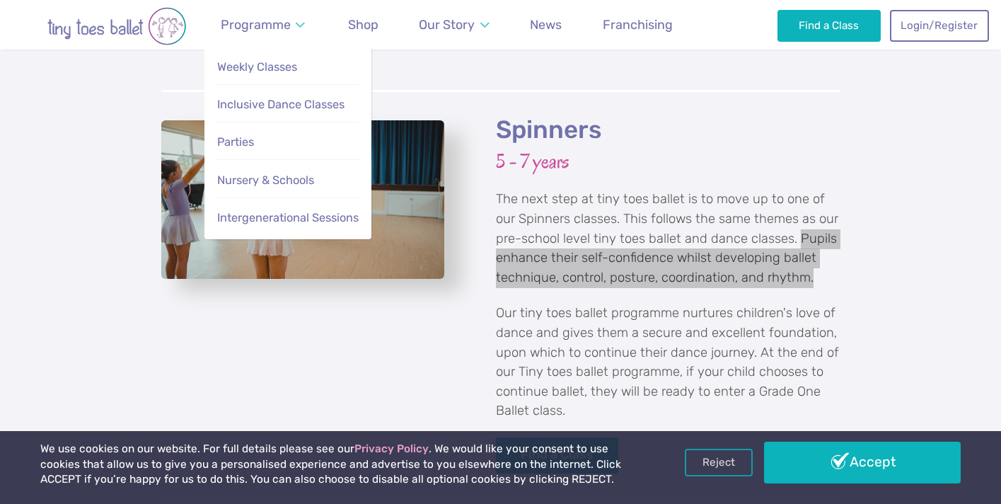 This screenshot has width=1001, height=504. I want to click on a: Find a Class, so click(829, 25).